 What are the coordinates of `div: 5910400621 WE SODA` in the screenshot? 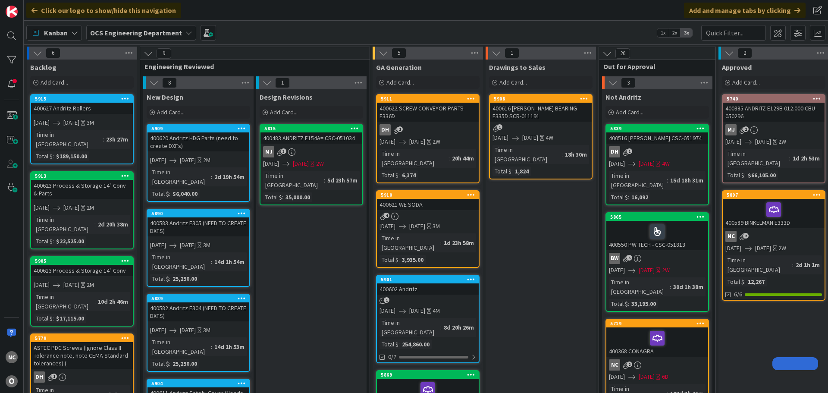 It's located at (428, 201).